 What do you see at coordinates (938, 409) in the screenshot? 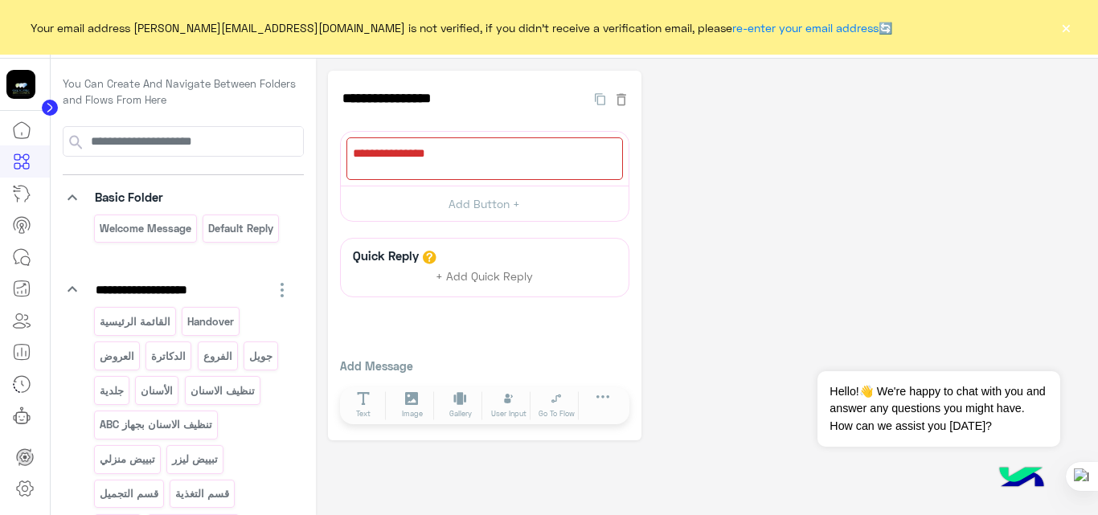
I see `span: Hello!👋 We're happy to chat with you and answer any questions you might have. How can we assist y...` at bounding box center [938, 409].